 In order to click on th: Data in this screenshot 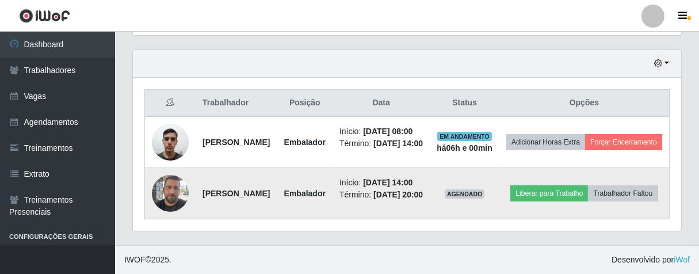, I will do `click(381, 103)`.